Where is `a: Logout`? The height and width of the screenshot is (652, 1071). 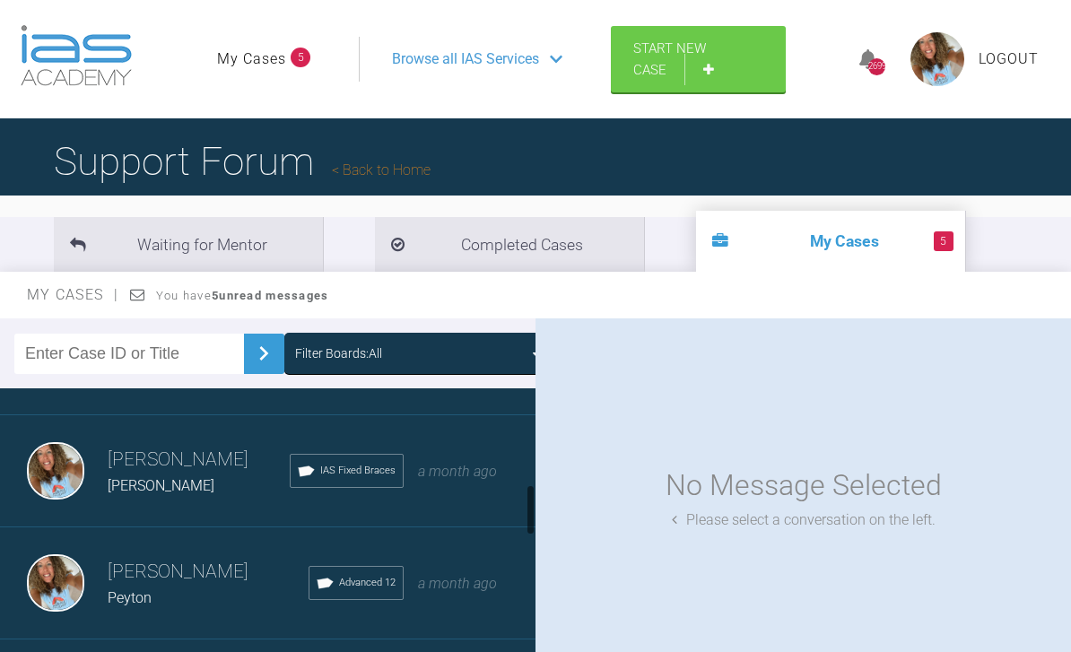
a: Logout is located at coordinates (1008, 59).